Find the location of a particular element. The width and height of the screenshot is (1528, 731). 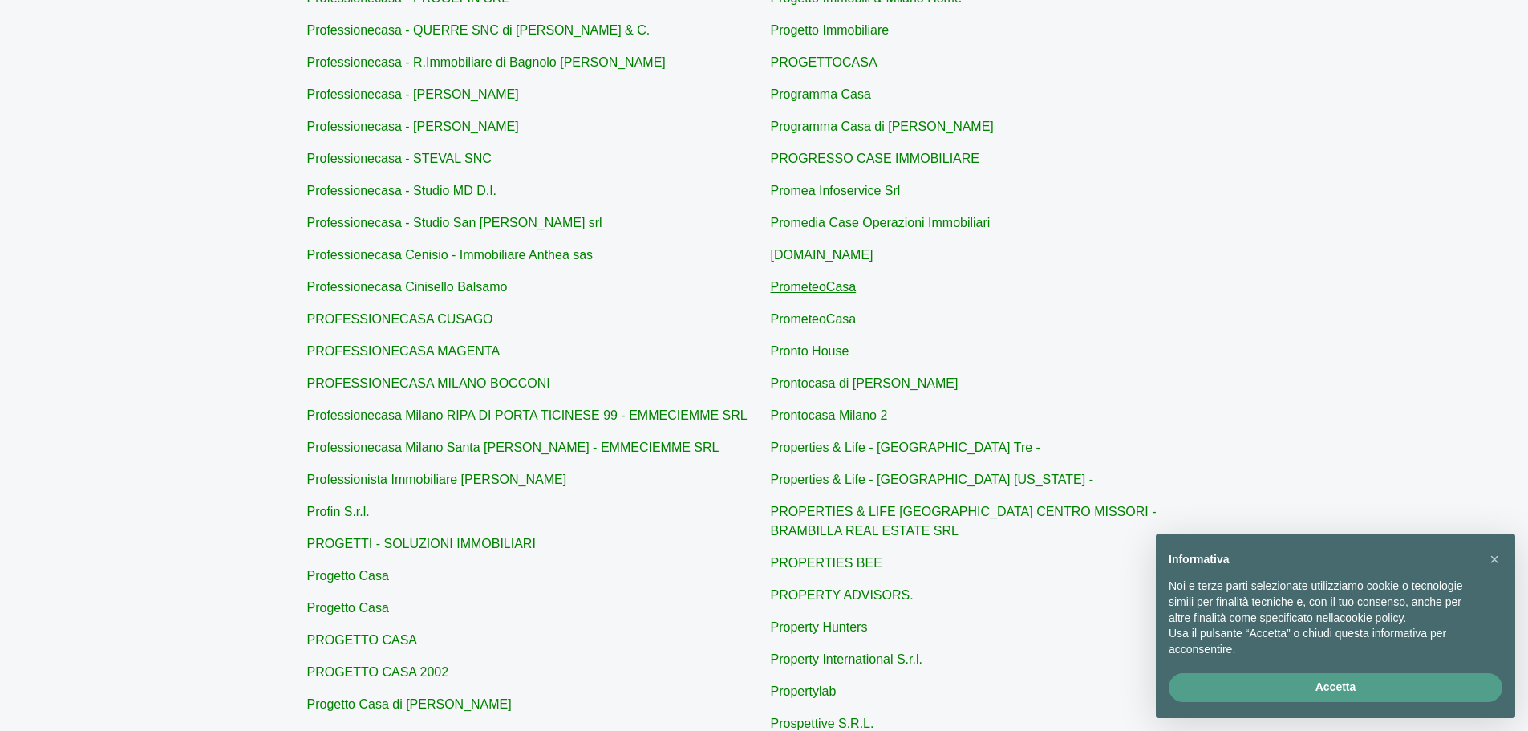

a: Professionecasa Cinisello Balsamo is located at coordinates (407, 286).